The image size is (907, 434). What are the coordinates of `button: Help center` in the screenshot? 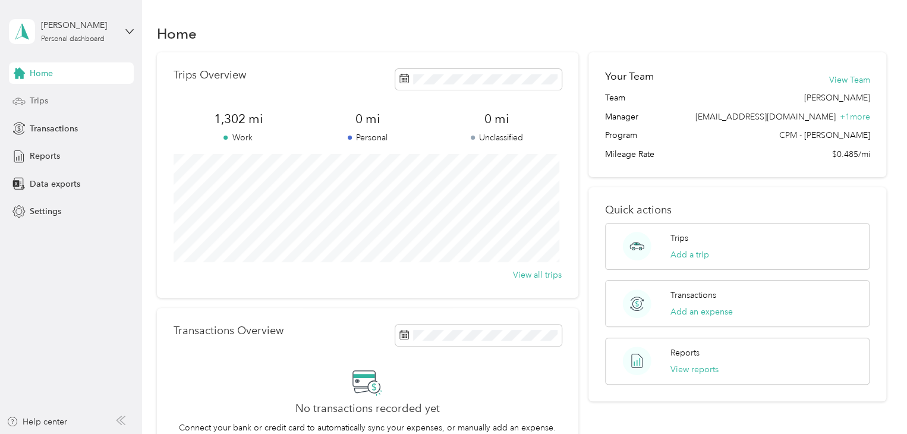 It's located at (37, 421).